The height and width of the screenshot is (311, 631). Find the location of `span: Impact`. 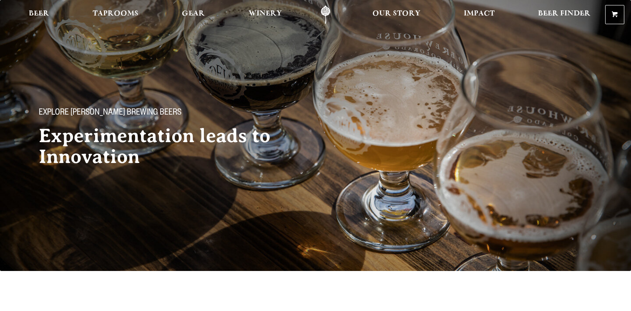

span: Impact is located at coordinates (479, 14).